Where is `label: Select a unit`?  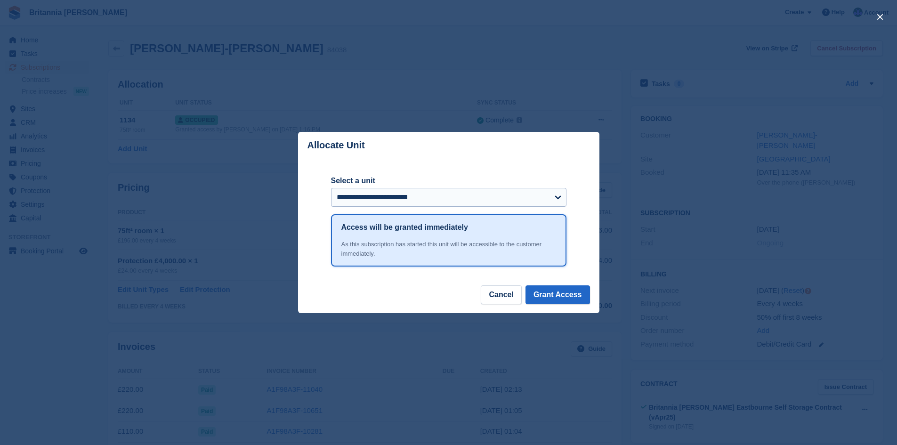 label: Select a unit is located at coordinates (449, 181).